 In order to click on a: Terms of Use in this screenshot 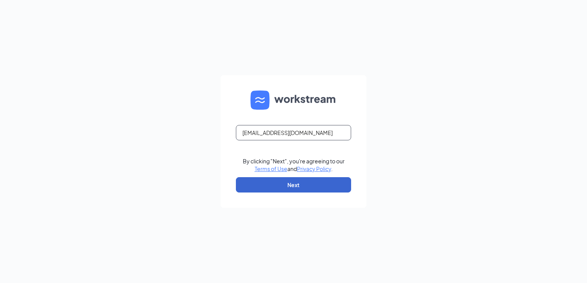, I will do `click(271, 169)`.